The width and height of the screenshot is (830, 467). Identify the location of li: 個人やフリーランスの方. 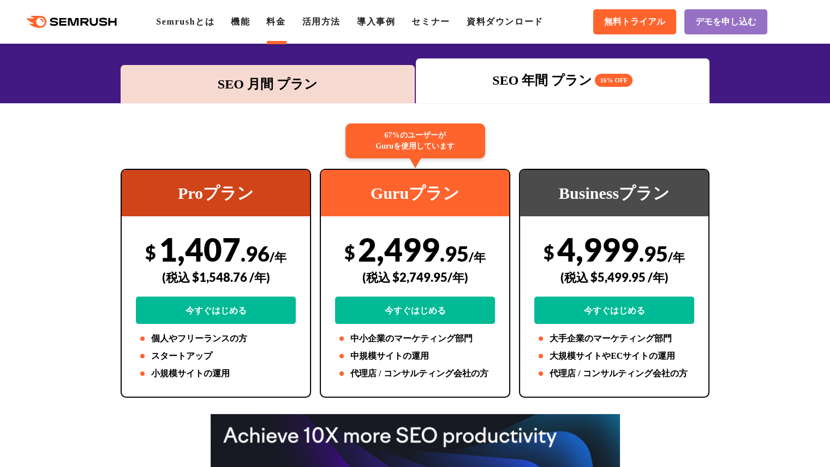
(216, 338).